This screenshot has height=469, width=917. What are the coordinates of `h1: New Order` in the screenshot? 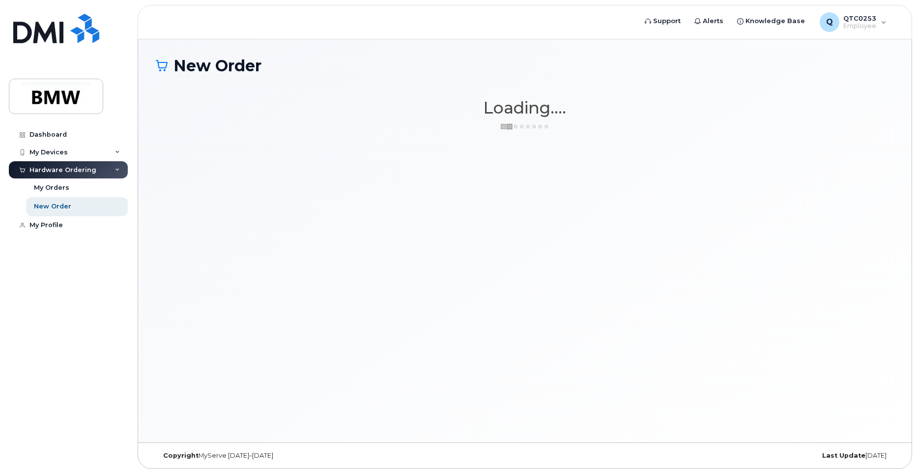 It's located at (525, 65).